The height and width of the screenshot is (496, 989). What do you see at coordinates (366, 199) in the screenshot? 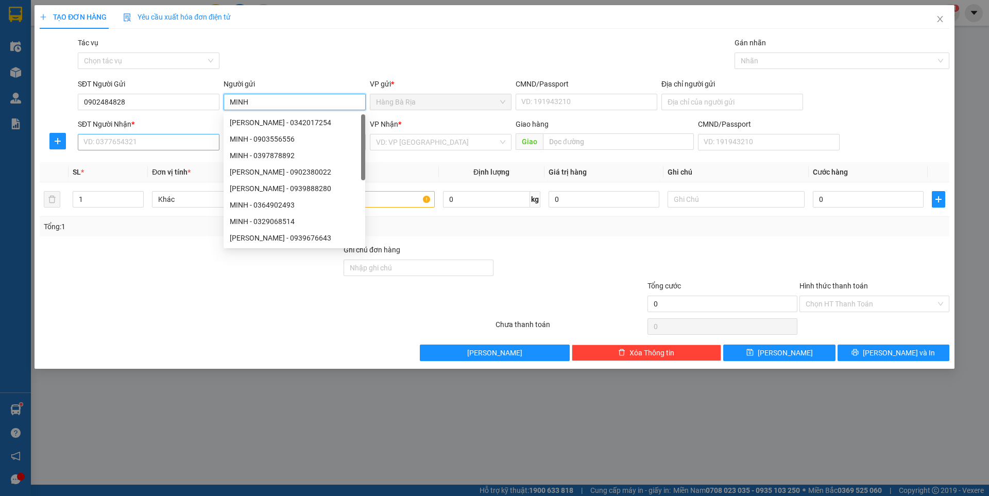
I see `input: VD: Bàn, Ghế` at bounding box center [366, 199].